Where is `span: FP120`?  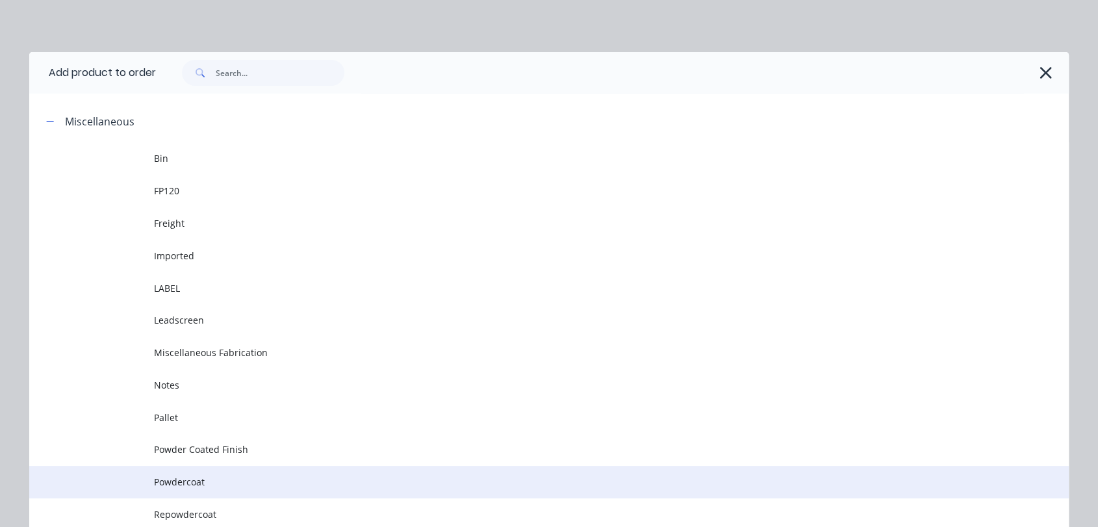 span: FP120 is located at coordinates (520, 190).